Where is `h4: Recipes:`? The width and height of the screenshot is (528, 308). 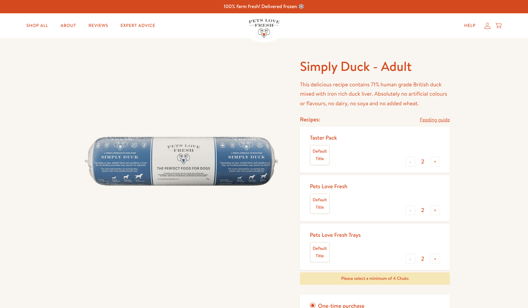
h4: Recipes: is located at coordinates (310, 119).